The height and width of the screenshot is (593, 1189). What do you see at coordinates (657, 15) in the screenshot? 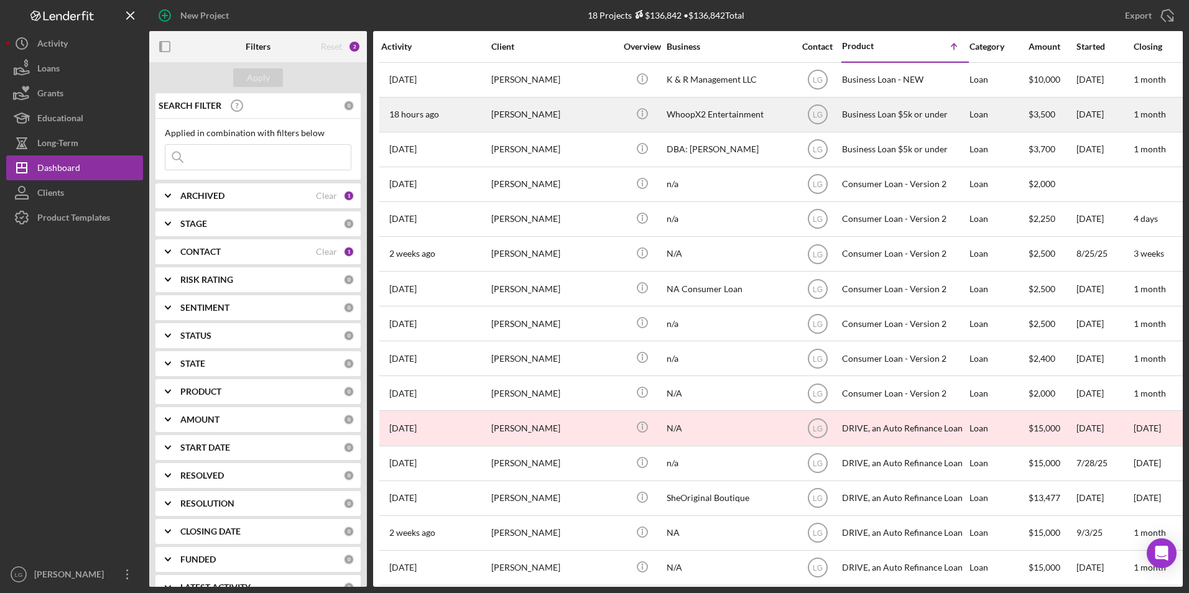
I see `div: $136,842` at bounding box center [657, 15].